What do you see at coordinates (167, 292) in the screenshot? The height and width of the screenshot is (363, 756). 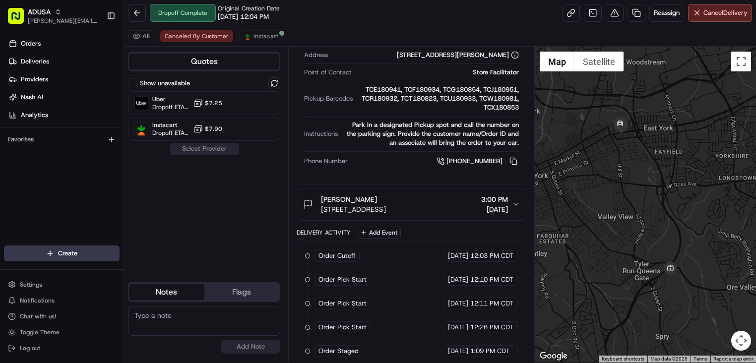 I see `button: Notes` at bounding box center [167, 292].